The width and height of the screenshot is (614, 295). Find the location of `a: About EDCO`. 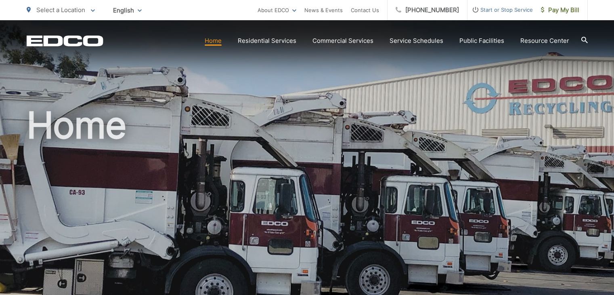

a: About EDCO is located at coordinates (277, 10).